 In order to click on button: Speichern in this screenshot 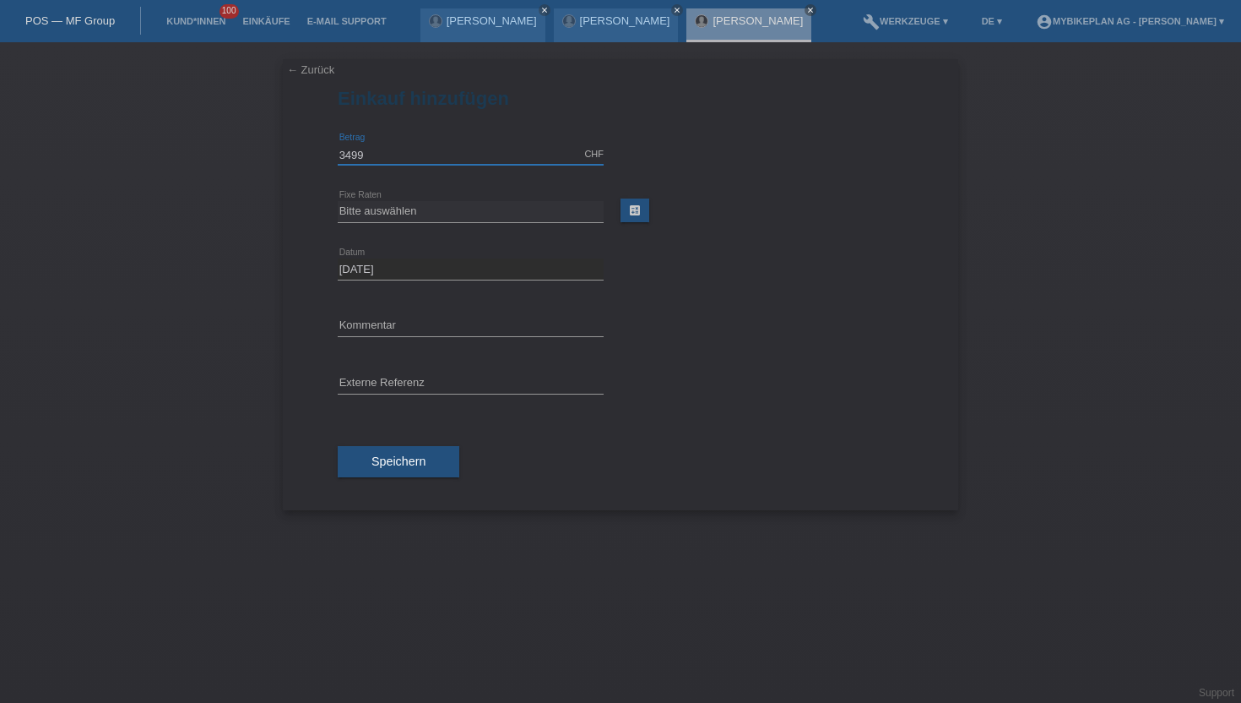, I will do `click(399, 462)`.